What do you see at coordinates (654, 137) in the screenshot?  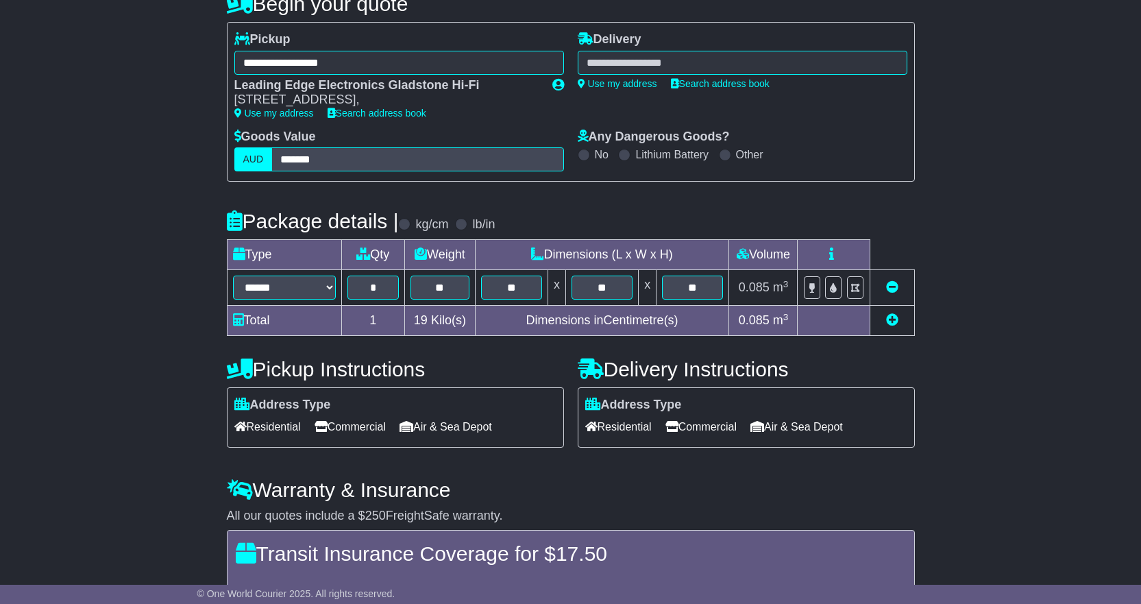 I see `label: Any Dangerous Goods?` at bounding box center [654, 137].